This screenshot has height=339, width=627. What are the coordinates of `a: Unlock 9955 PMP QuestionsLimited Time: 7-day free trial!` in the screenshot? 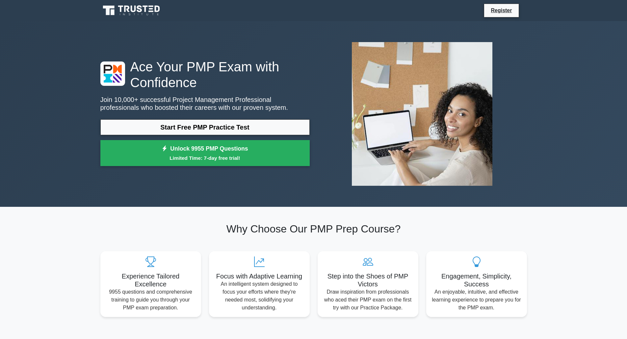 It's located at (205, 153).